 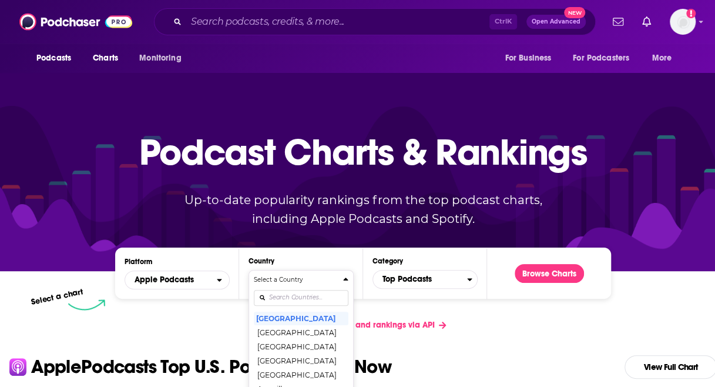 What do you see at coordinates (549, 273) in the screenshot?
I see `a: Browse Charts` at bounding box center [549, 273].